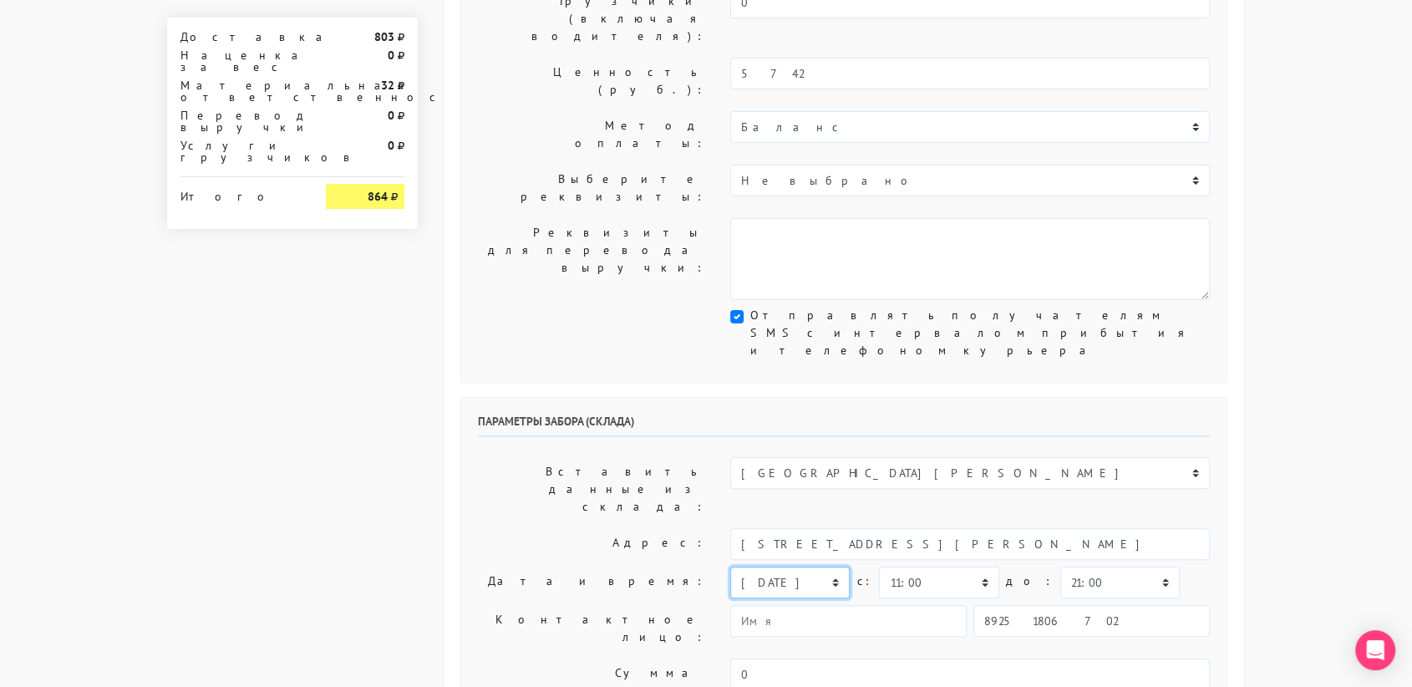 This screenshot has width=1412, height=687. Describe the element at coordinates (592, 628) in the screenshot. I see `label: Контактное лицо:` at that location.